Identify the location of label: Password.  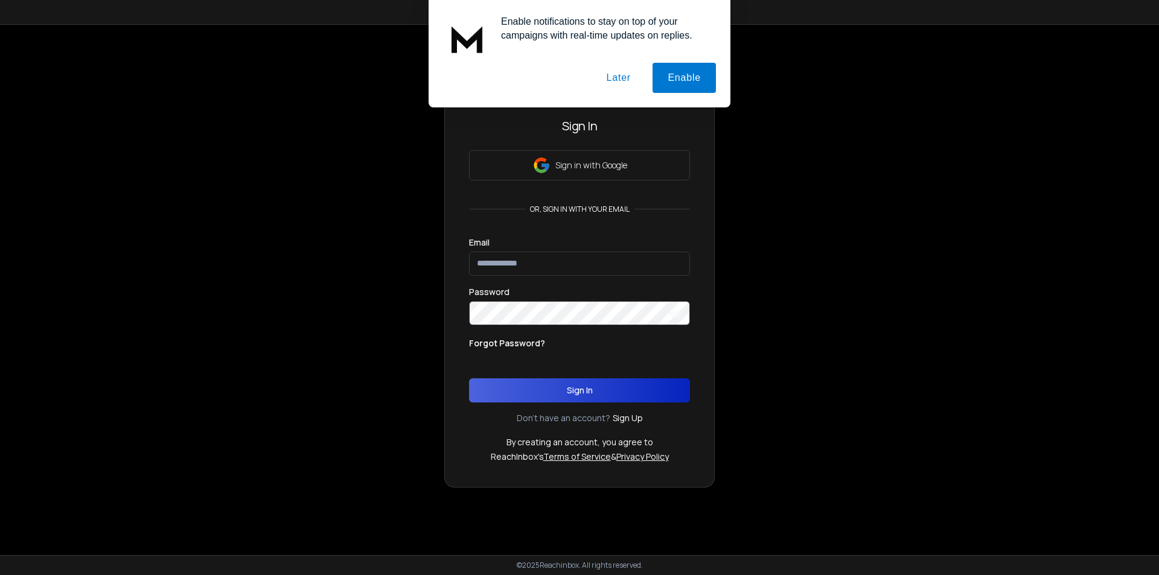
(489, 292).